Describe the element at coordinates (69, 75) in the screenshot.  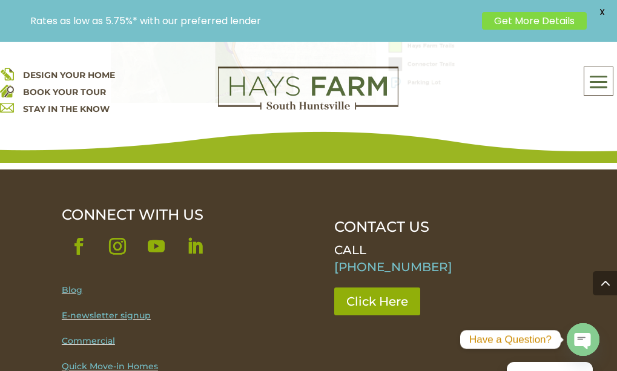
I see `a: DESIGN YOUR HOME` at that location.